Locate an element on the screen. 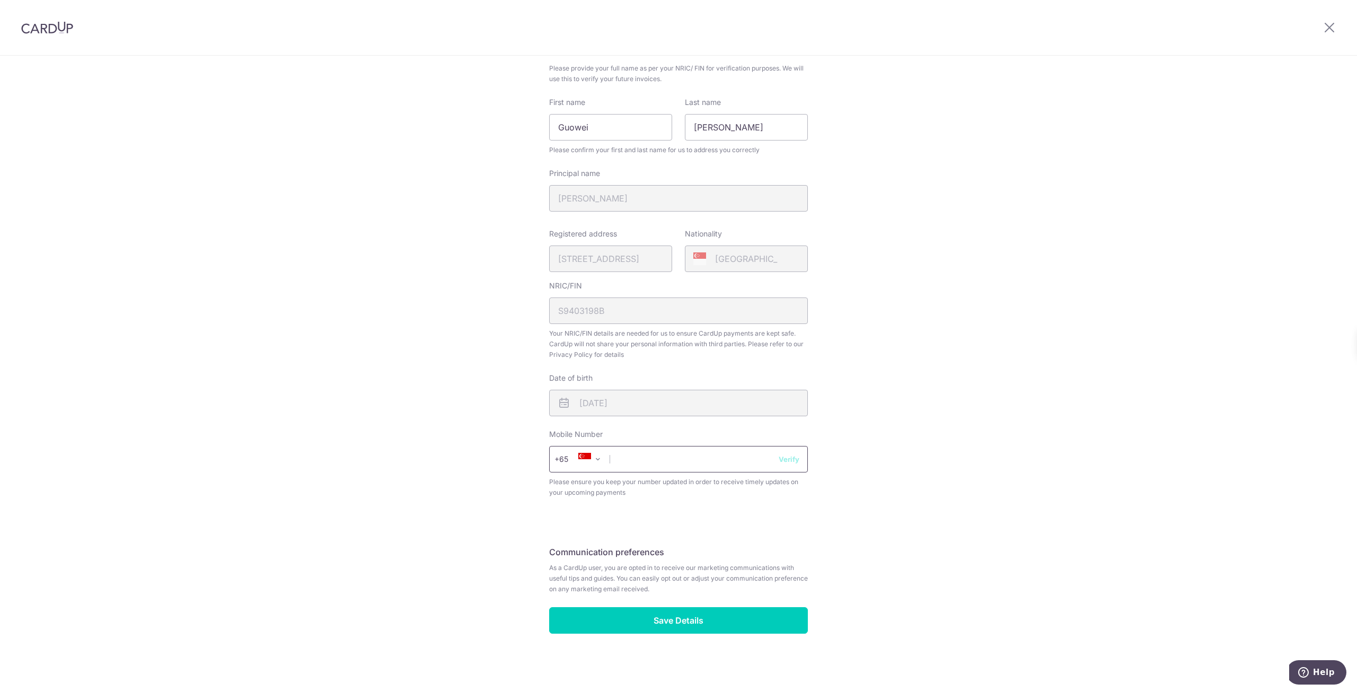 This screenshot has height=692, width=1357. label: Date of birth is located at coordinates (571, 378).